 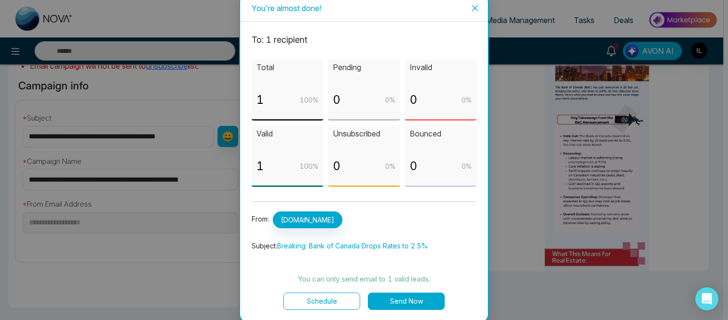 I want to click on span: Breaking: Bank of Canada Drops Rates to 2.5%, so click(x=353, y=246).